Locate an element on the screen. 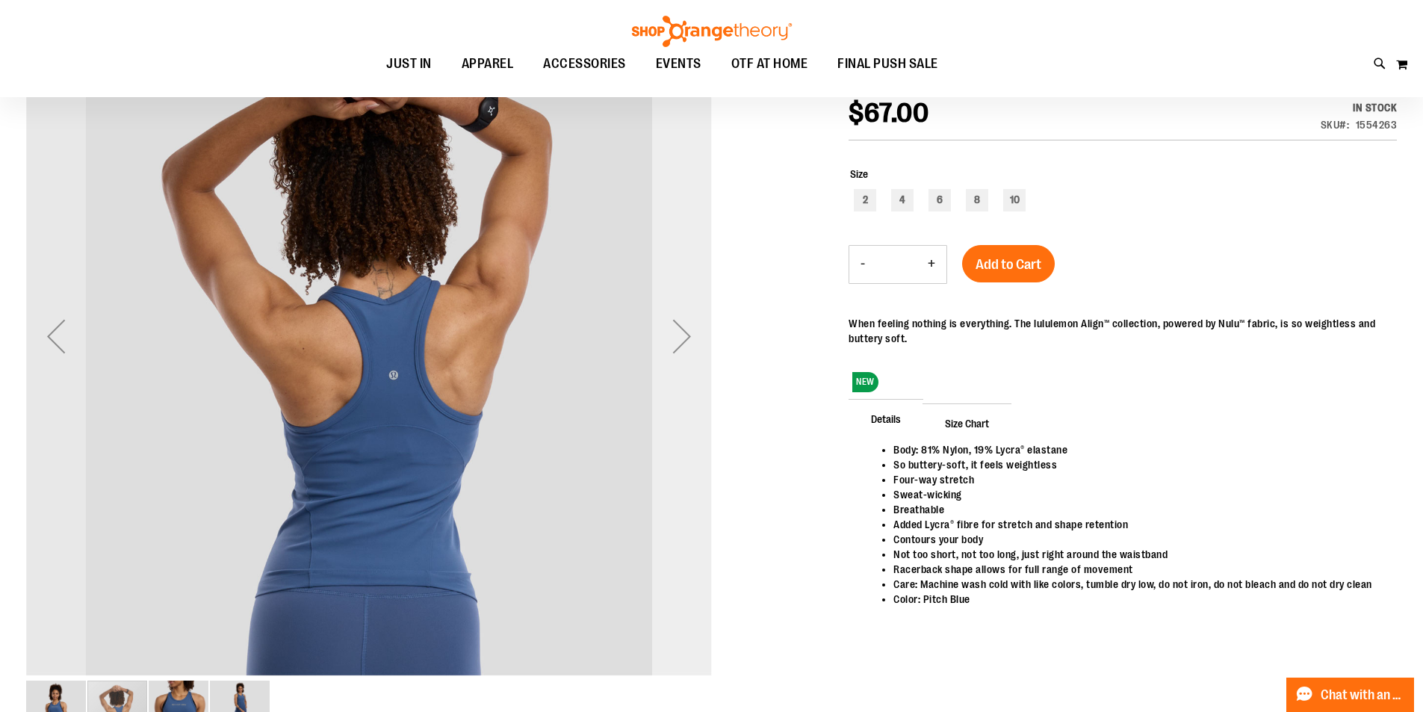 This screenshot has height=712, width=1423. div: 10 is located at coordinates (1014, 200).